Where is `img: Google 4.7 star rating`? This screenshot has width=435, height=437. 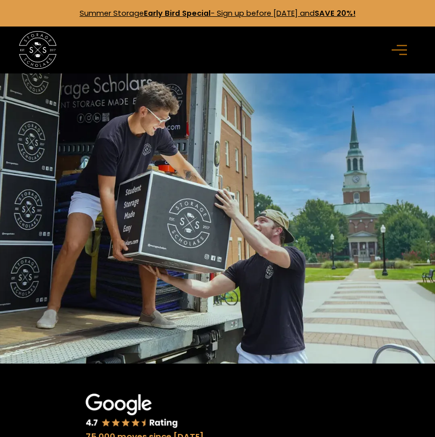 img: Google 4.7 star rating is located at coordinates (132, 411).